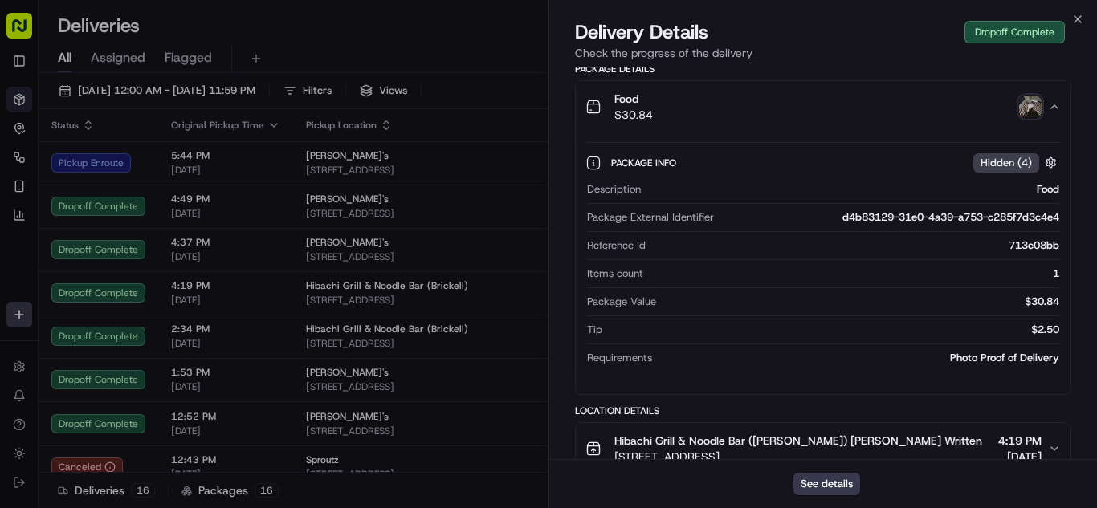 This screenshot has width=1097, height=508. Describe the element at coordinates (890, 218) in the screenshot. I see `div: d4b83129-31e0-4a39-a753-c285f7d3c4e4` at that location.